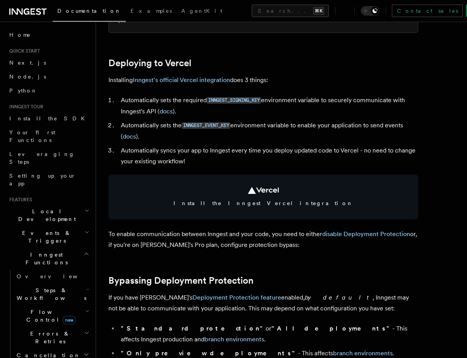  Describe the element at coordinates (25, 107) in the screenshot. I see `span: Inngest tour` at that location.